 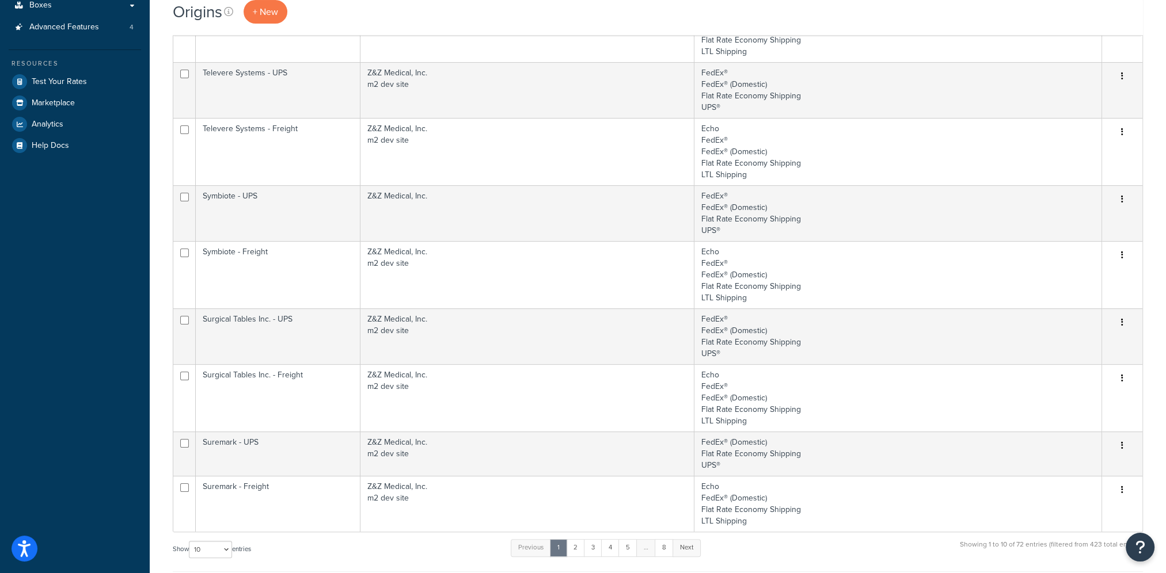 What do you see at coordinates (75, 146) in the screenshot?
I see `li: Help Docs` at bounding box center [75, 146].